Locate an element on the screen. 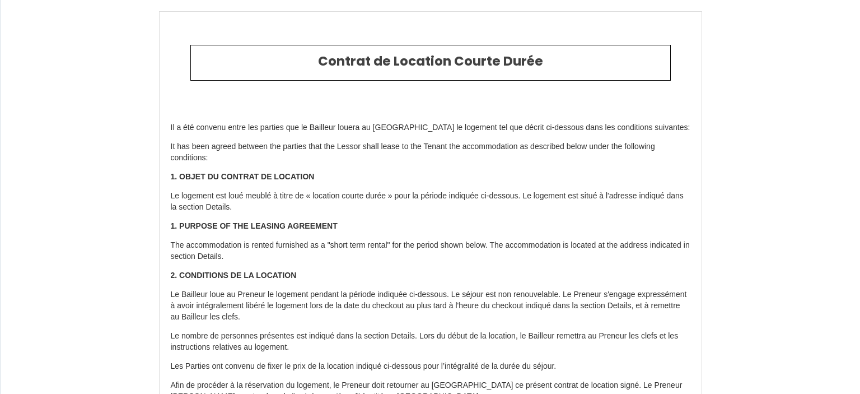  strong: 1. PURPOSE OF THE LEASING AGREEMENT is located at coordinates (254, 226).